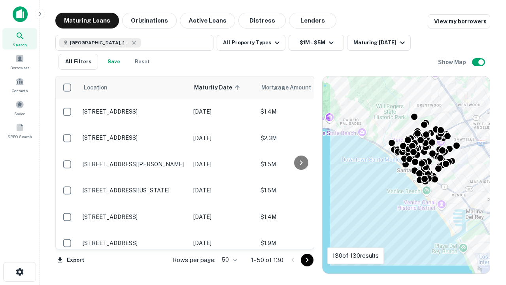 The image size is (506, 285). What do you see at coordinates (87, 21) in the screenshot?
I see `button: Maturing Loans` at bounding box center [87, 21].